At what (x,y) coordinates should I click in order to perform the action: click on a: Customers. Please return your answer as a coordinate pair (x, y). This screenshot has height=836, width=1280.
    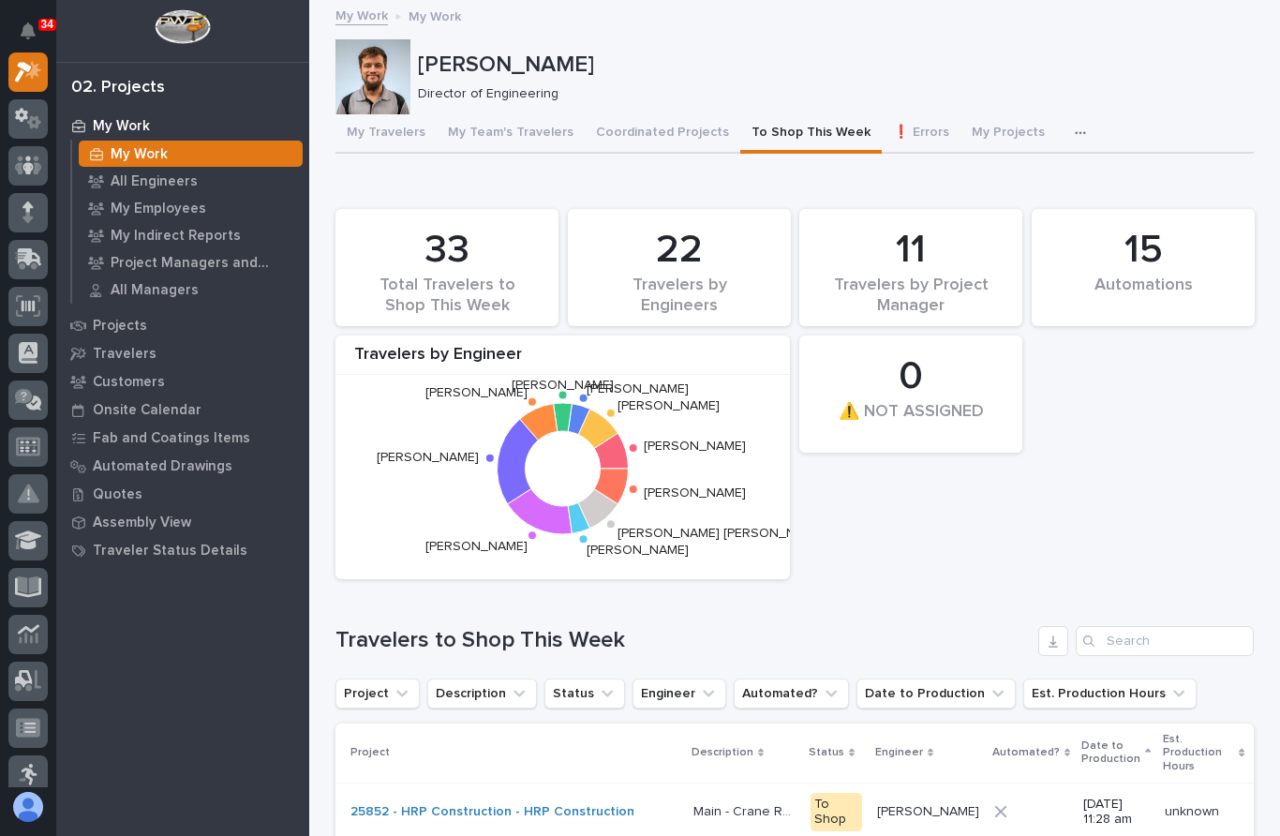
    Looking at the image, I should click on (183, 381).